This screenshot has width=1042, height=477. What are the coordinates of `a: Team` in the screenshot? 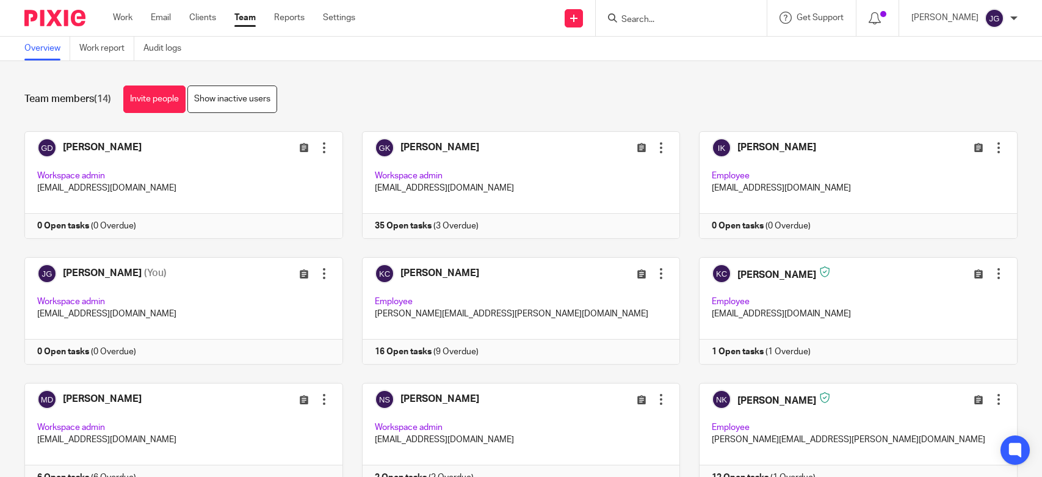 It's located at (245, 18).